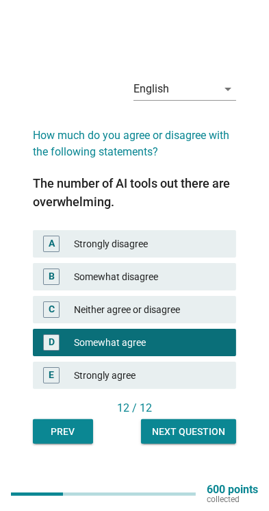 This screenshot has width=269, height=511. What do you see at coordinates (149, 342) in the screenshot?
I see `div: Somewhat agree` at bounding box center [149, 342].